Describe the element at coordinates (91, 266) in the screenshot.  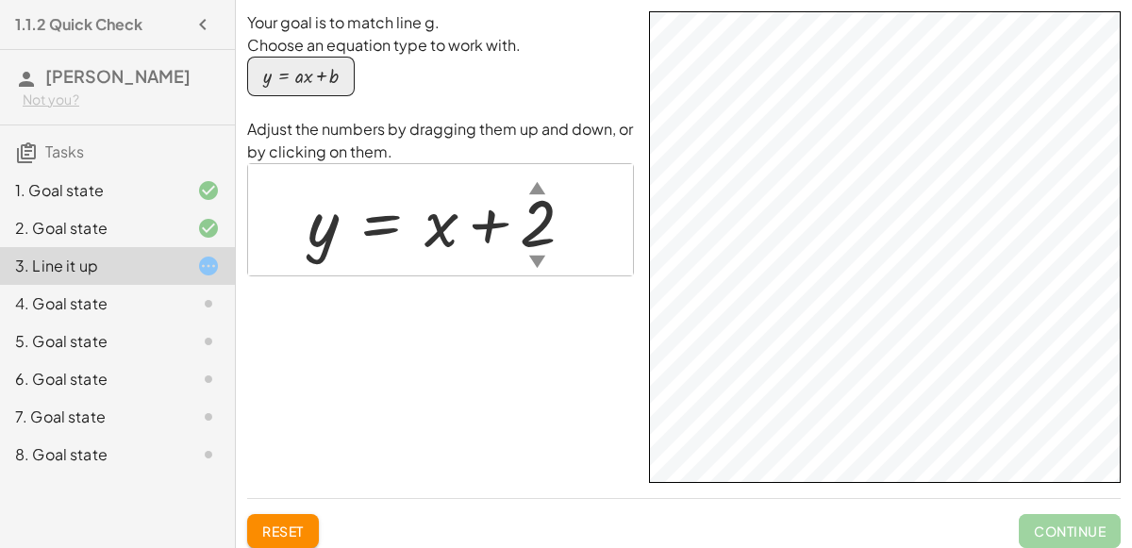
I see `div: 3. Line it up` at that location.